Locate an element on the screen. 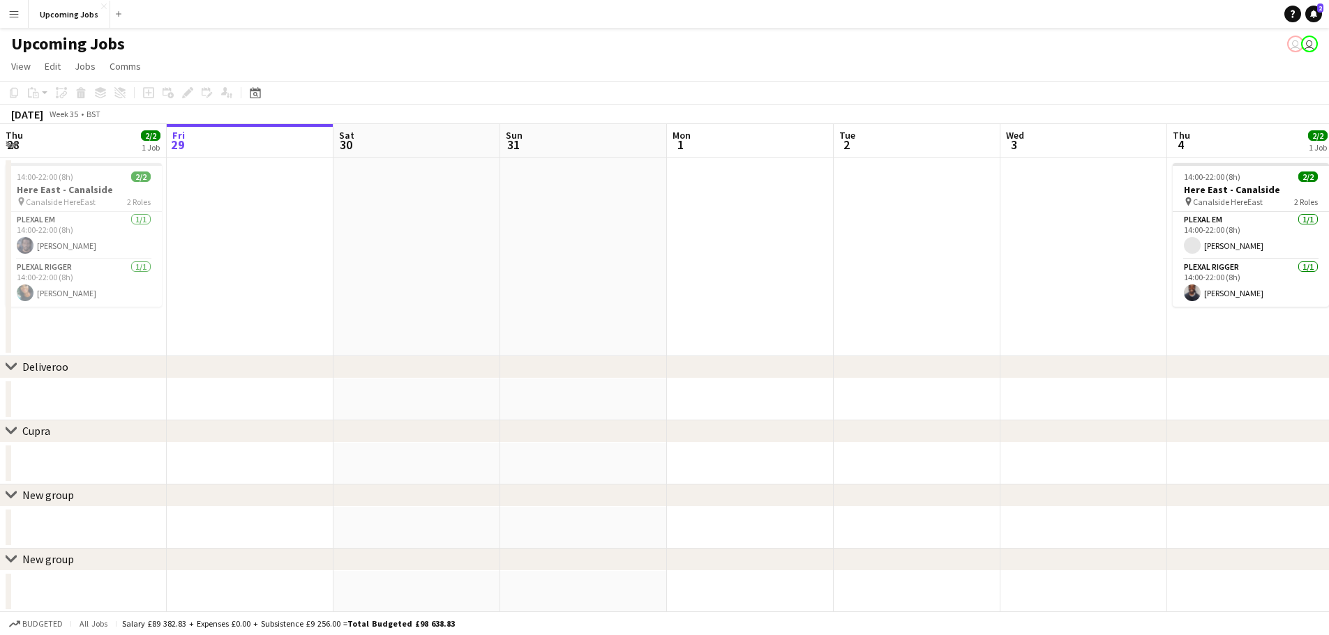  a: Edit is located at coordinates (52, 66).